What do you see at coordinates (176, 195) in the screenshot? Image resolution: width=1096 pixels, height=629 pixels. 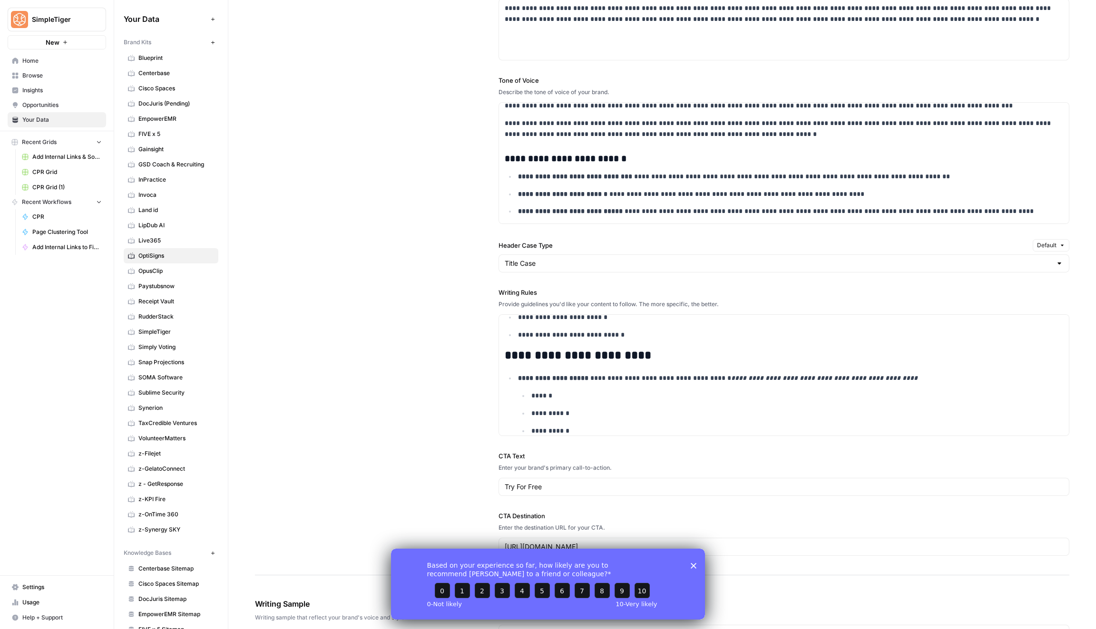 I see `span: Invoca` at bounding box center [176, 195].